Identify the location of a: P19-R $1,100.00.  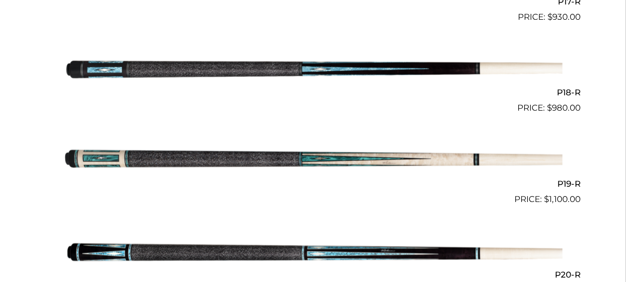
(313, 162).